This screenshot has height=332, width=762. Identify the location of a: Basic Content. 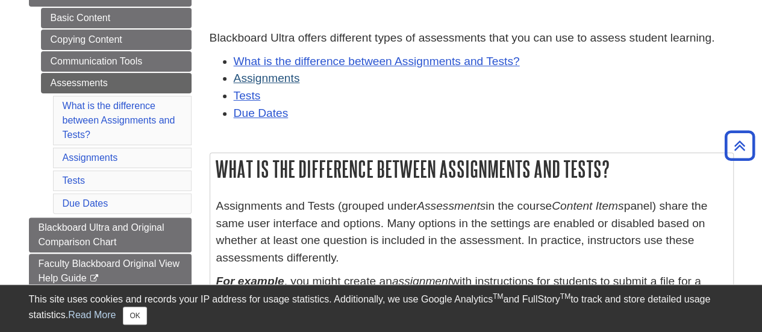
(116, 18).